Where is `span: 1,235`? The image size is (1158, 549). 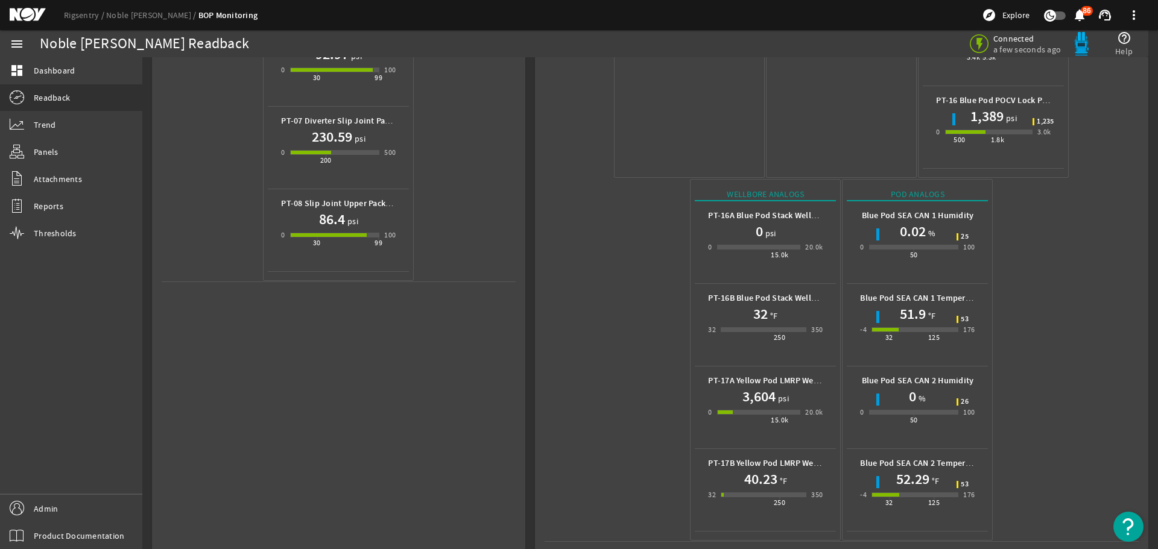 span: 1,235 is located at coordinates (1045, 122).